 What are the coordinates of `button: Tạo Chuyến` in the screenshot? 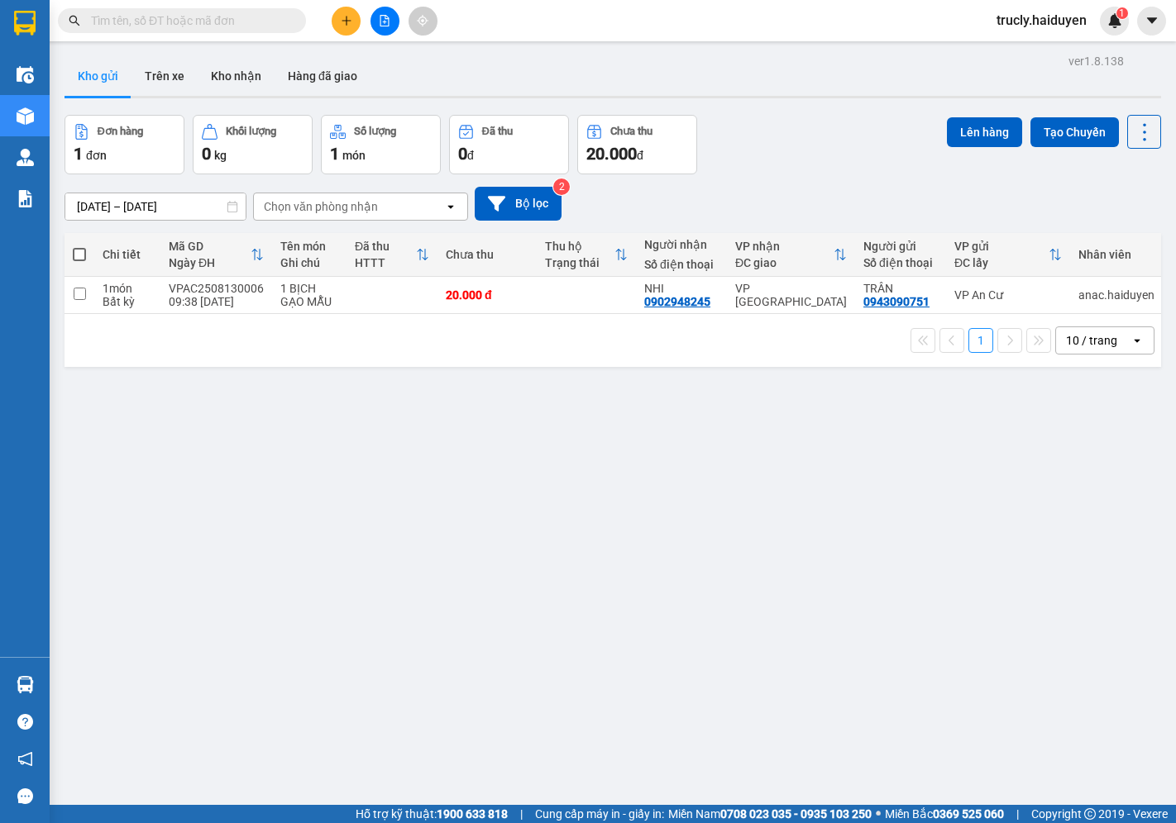 It's located at (1074, 132).